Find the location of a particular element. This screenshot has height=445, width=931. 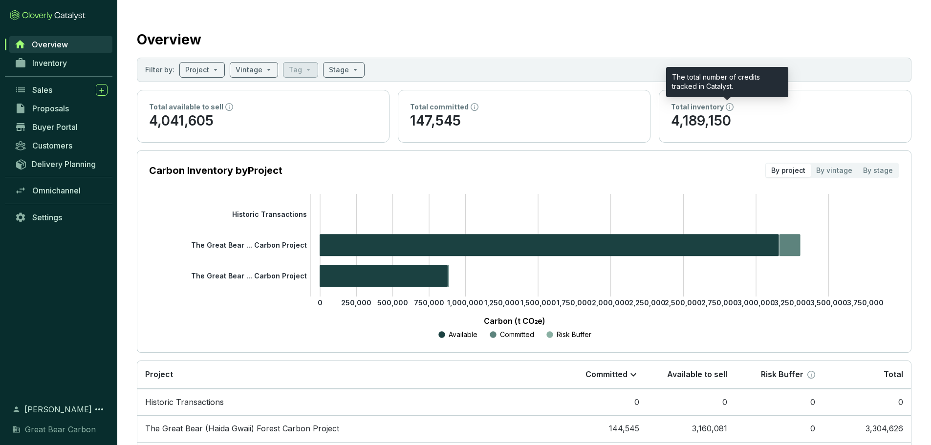

tspan: Historic Transactions is located at coordinates (269, 213).